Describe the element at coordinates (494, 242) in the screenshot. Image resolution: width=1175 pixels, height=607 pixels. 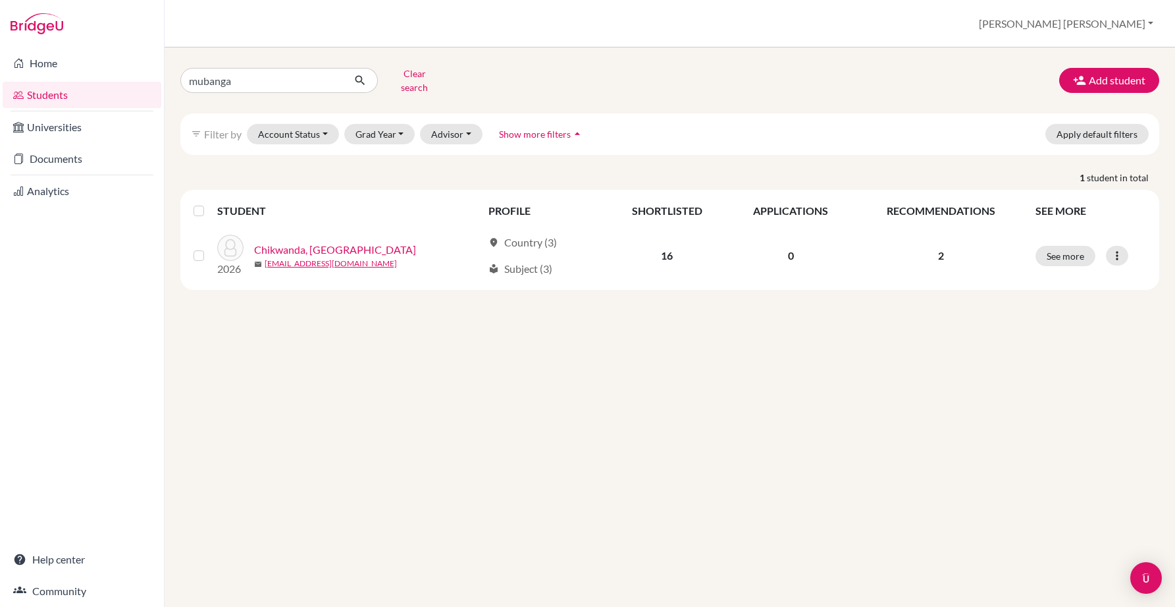
I see `span: location_on` at that location.